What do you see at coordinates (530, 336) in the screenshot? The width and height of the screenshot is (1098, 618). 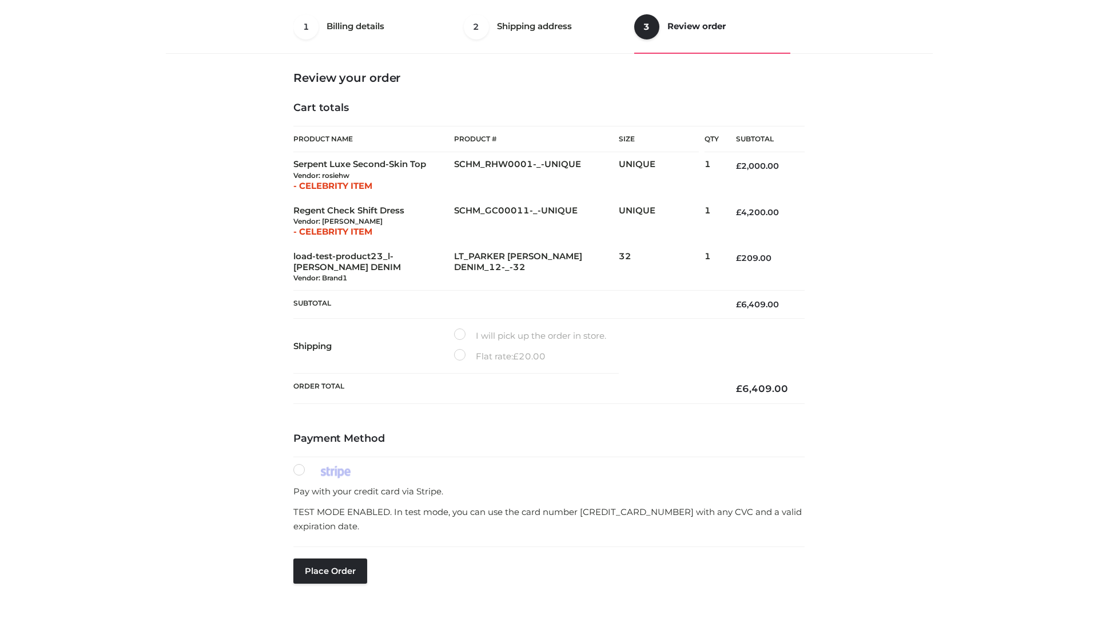 I see `label: I will pick up the order in store.` at bounding box center [530, 336].